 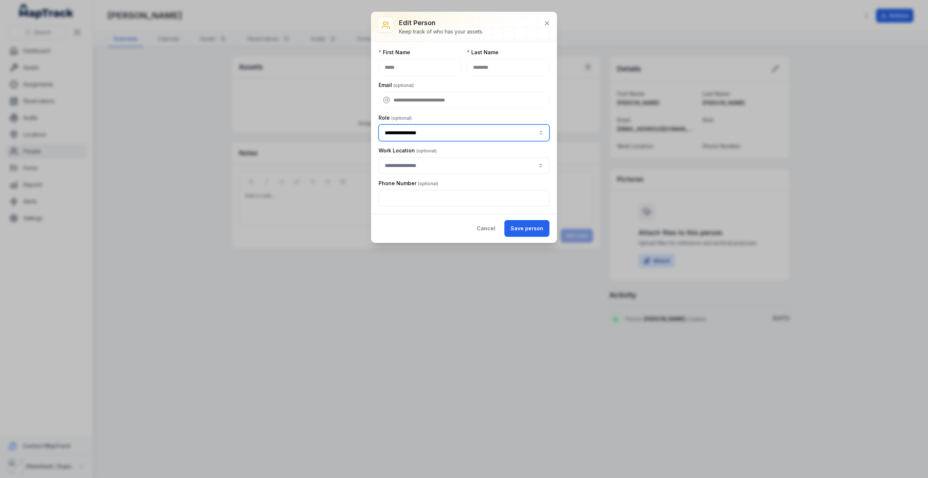 What do you see at coordinates (441, 23) in the screenshot?
I see `h3: Edit person` at bounding box center [441, 23].